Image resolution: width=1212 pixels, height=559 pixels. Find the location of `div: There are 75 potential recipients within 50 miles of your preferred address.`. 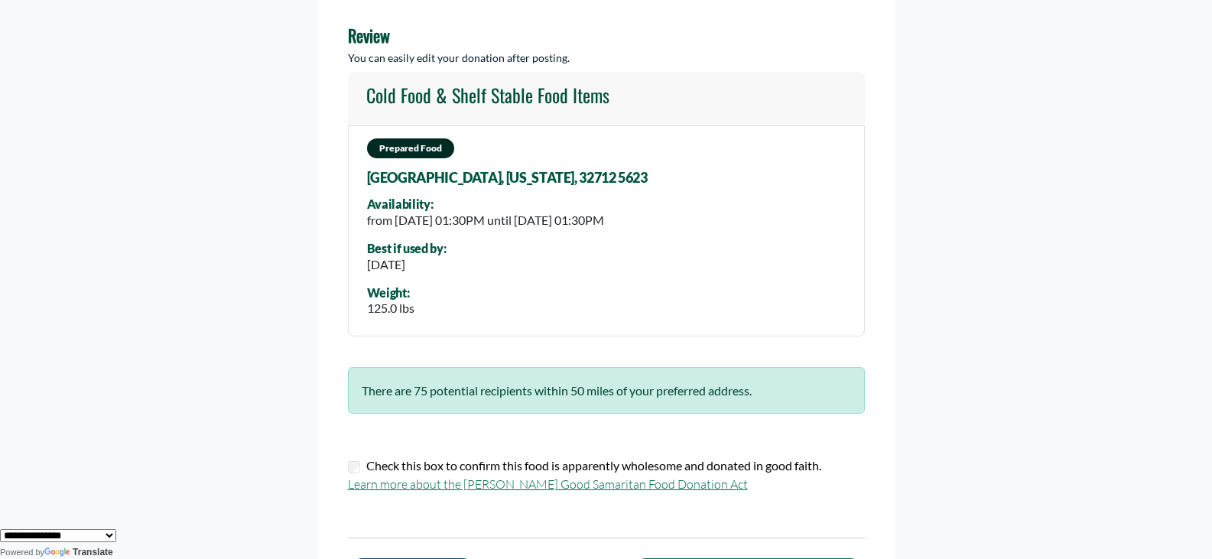

div: There are 75 potential recipients within 50 miles of your preferred address. is located at coordinates (607, 390).